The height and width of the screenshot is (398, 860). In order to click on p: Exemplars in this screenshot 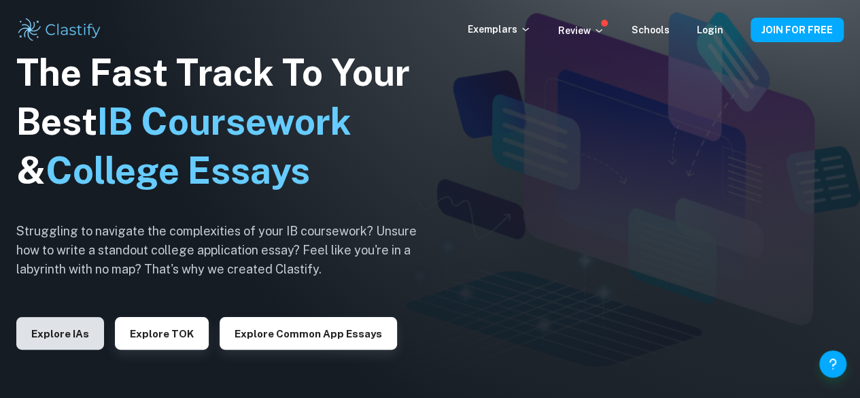, I will do `click(499, 29)`.